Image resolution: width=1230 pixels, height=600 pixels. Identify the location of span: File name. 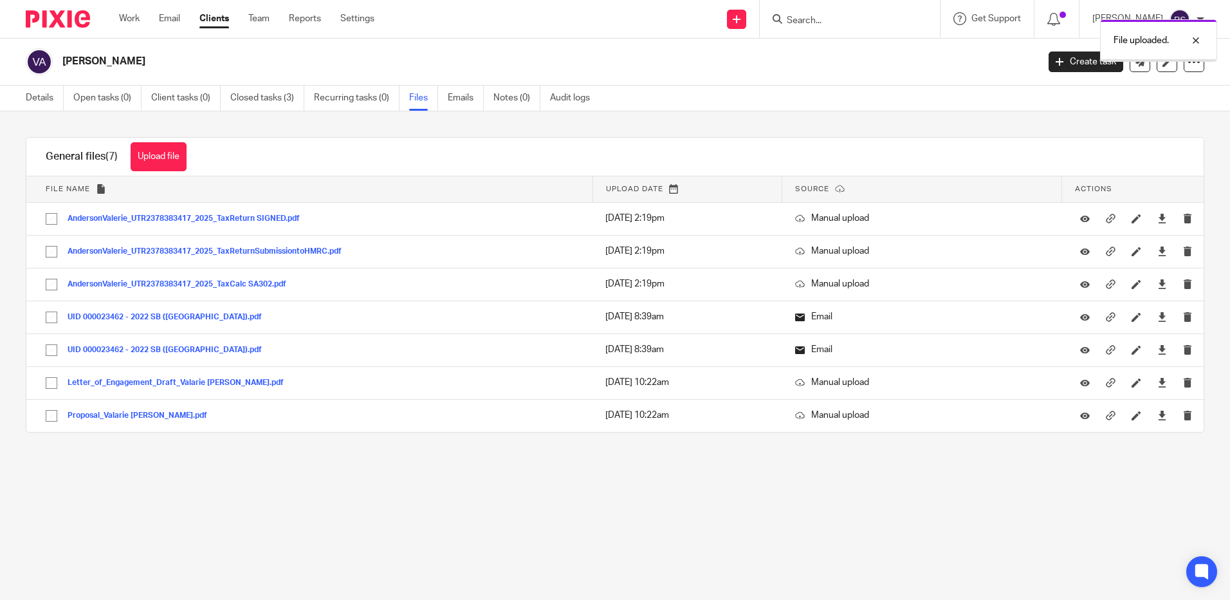
(68, 189).